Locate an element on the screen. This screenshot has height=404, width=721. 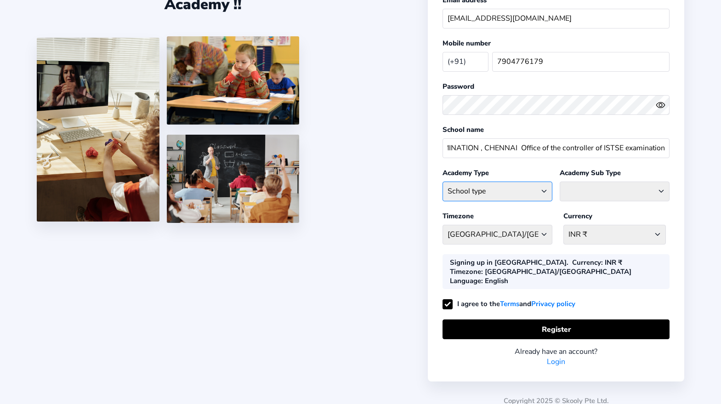
img: 5.png is located at coordinates (233, 179).